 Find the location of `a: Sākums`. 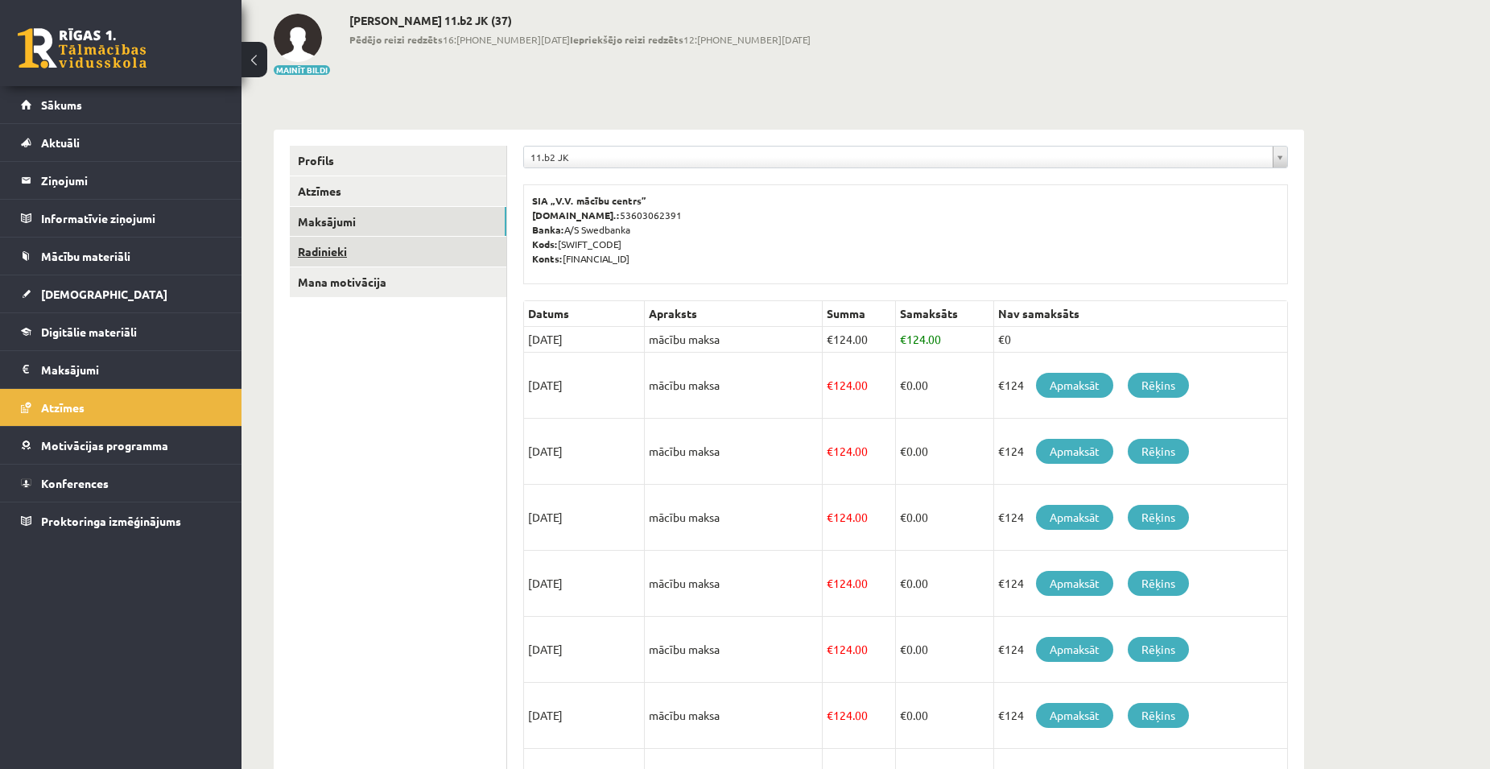

a: Sākums is located at coordinates (121, 105).